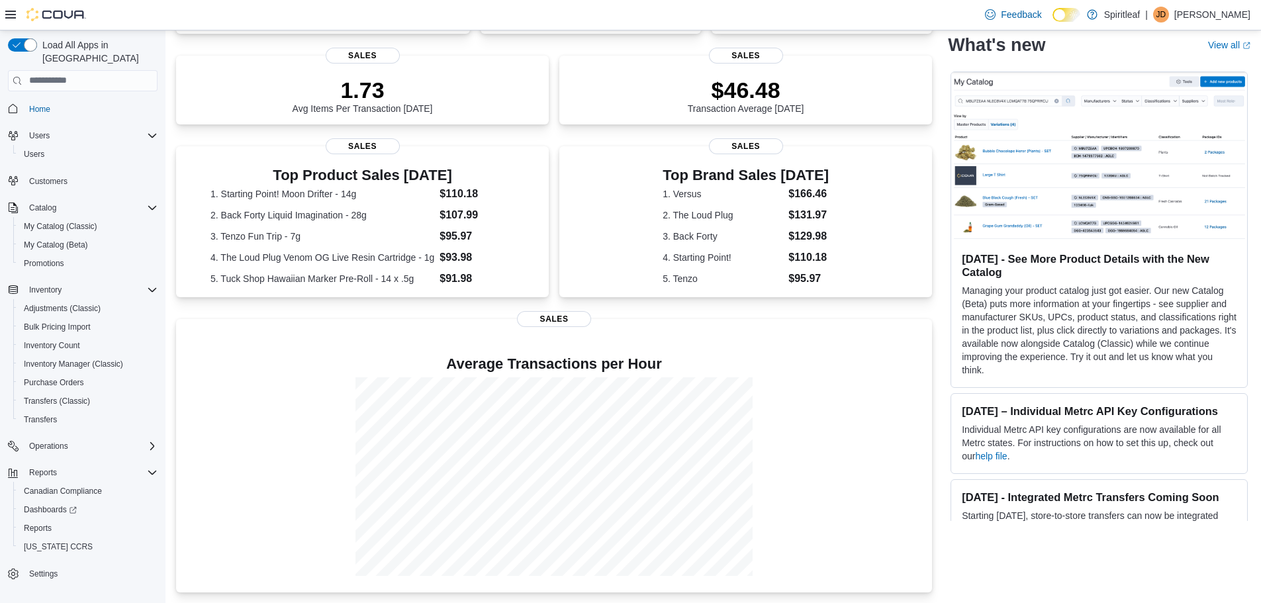  Describe the element at coordinates (723, 279) in the screenshot. I see `dt: 5. Tenzo` at that location.